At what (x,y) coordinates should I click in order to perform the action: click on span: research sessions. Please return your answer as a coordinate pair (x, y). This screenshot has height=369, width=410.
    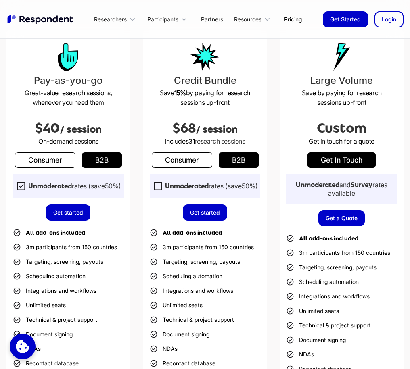
    Looking at the image, I should click on (219, 141).